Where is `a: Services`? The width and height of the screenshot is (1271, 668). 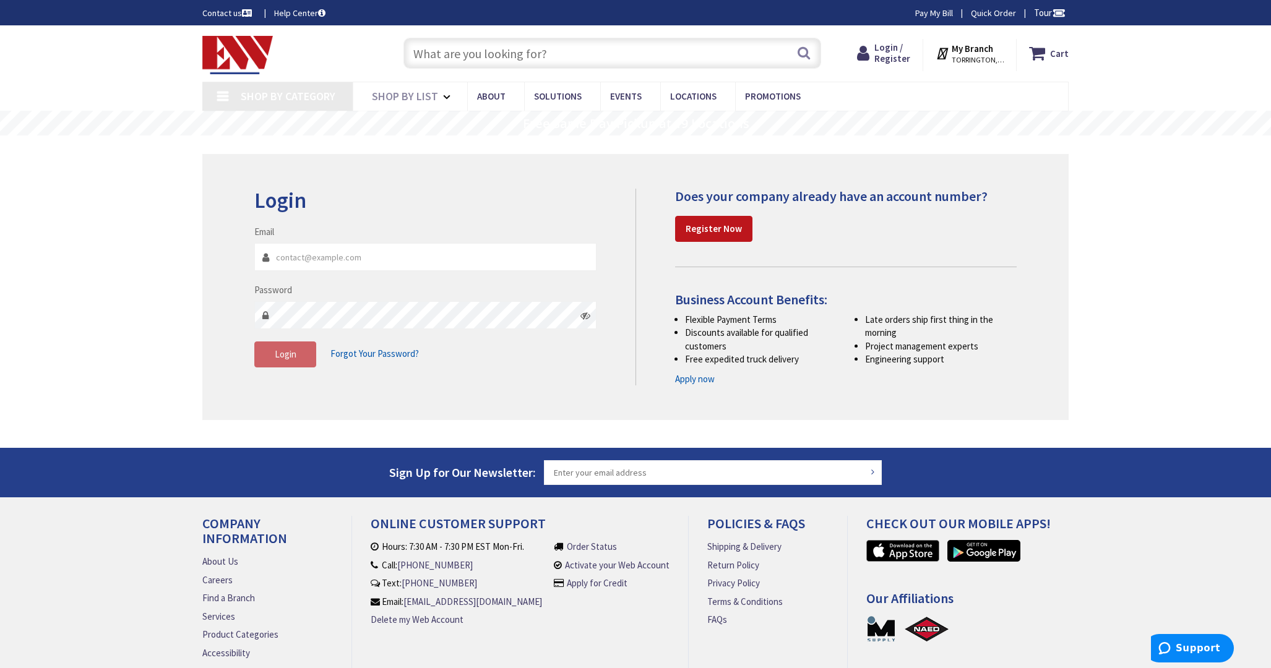
a: Services is located at coordinates (218, 616).